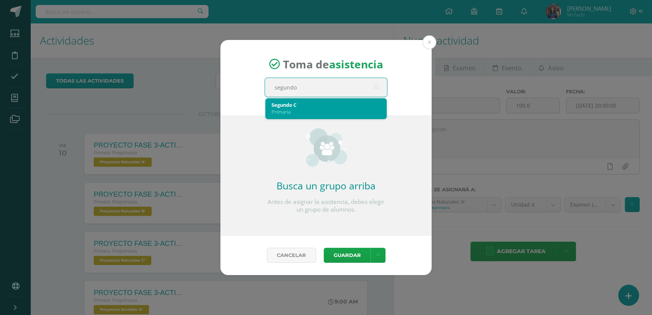 The image size is (652, 315). Describe the element at coordinates (326, 147) in the screenshot. I see `img: groups_small.png` at that location.